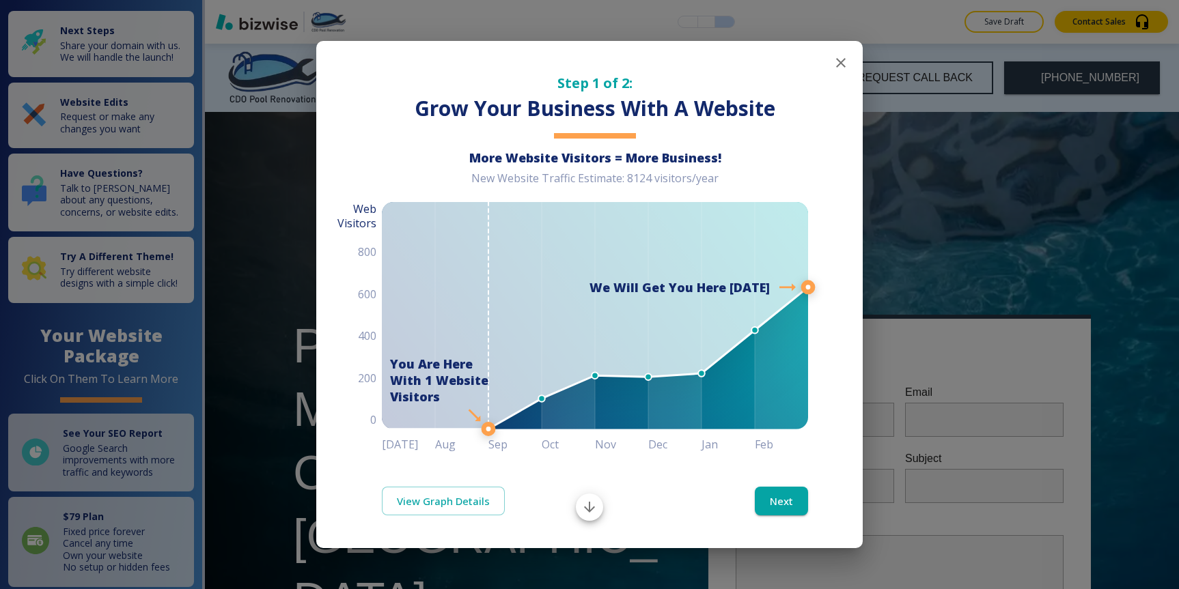 This screenshot has width=1179, height=589. What do you see at coordinates (728, 445) in the screenshot?
I see `h6: Jan` at bounding box center [728, 445].